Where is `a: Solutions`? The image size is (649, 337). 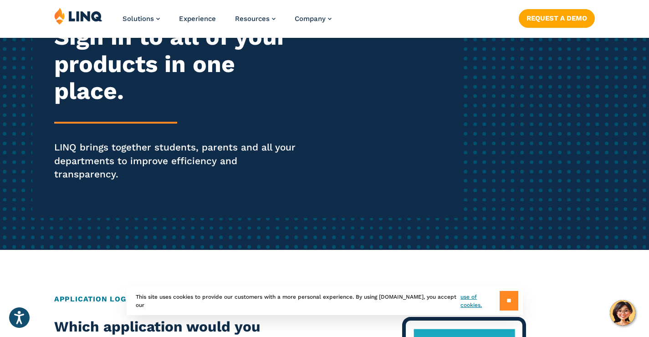
a: Solutions is located at coordinates (141, 19).